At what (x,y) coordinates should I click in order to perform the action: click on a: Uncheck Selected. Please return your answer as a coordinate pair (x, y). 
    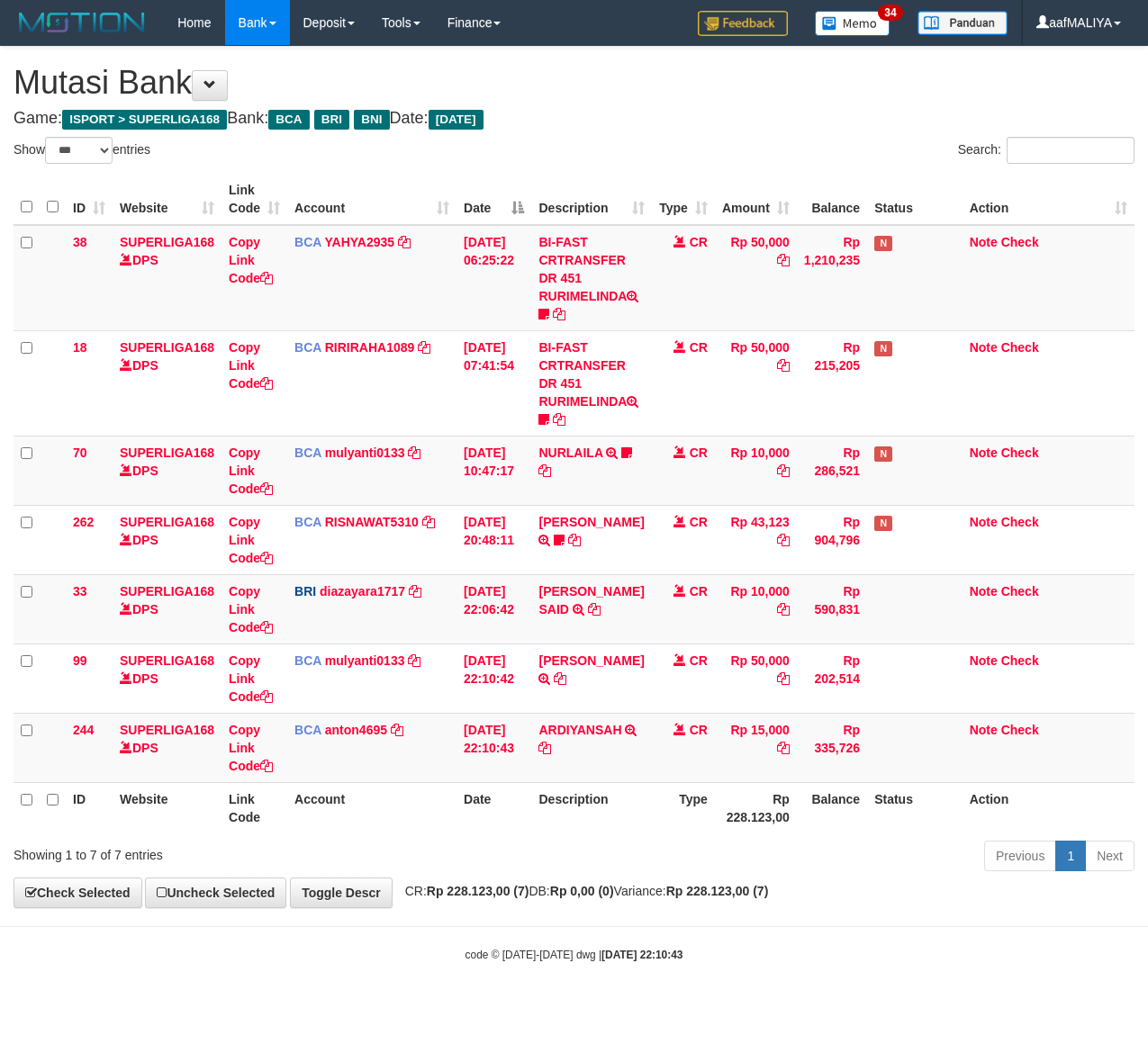
    Looking at the image, I should click on (215, 893).